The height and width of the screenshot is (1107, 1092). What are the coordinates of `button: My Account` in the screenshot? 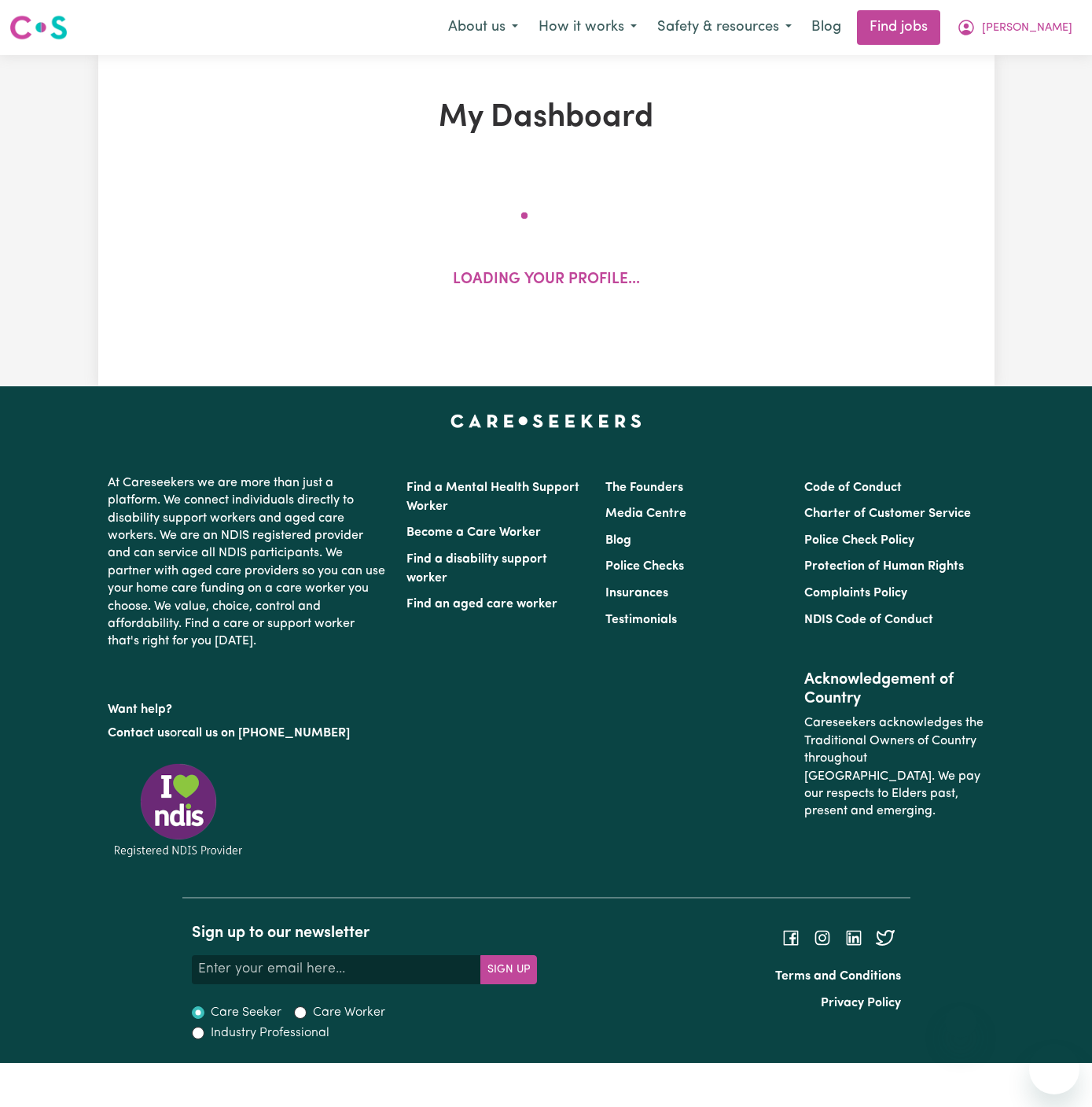 It's located at (1015, 27).